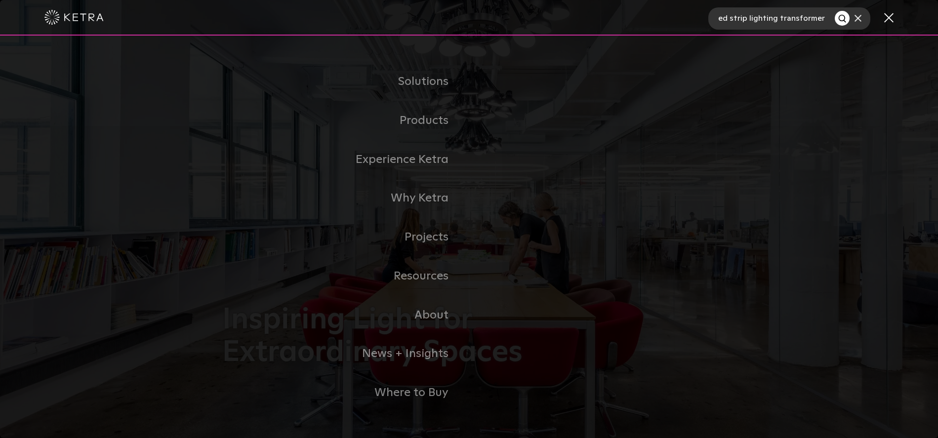 The height and width of the screenshot is (438, 938). What do you see at coordinates (346, 276) in the screenshot?
I see `a: Resources` at bounding box center [346, 276].